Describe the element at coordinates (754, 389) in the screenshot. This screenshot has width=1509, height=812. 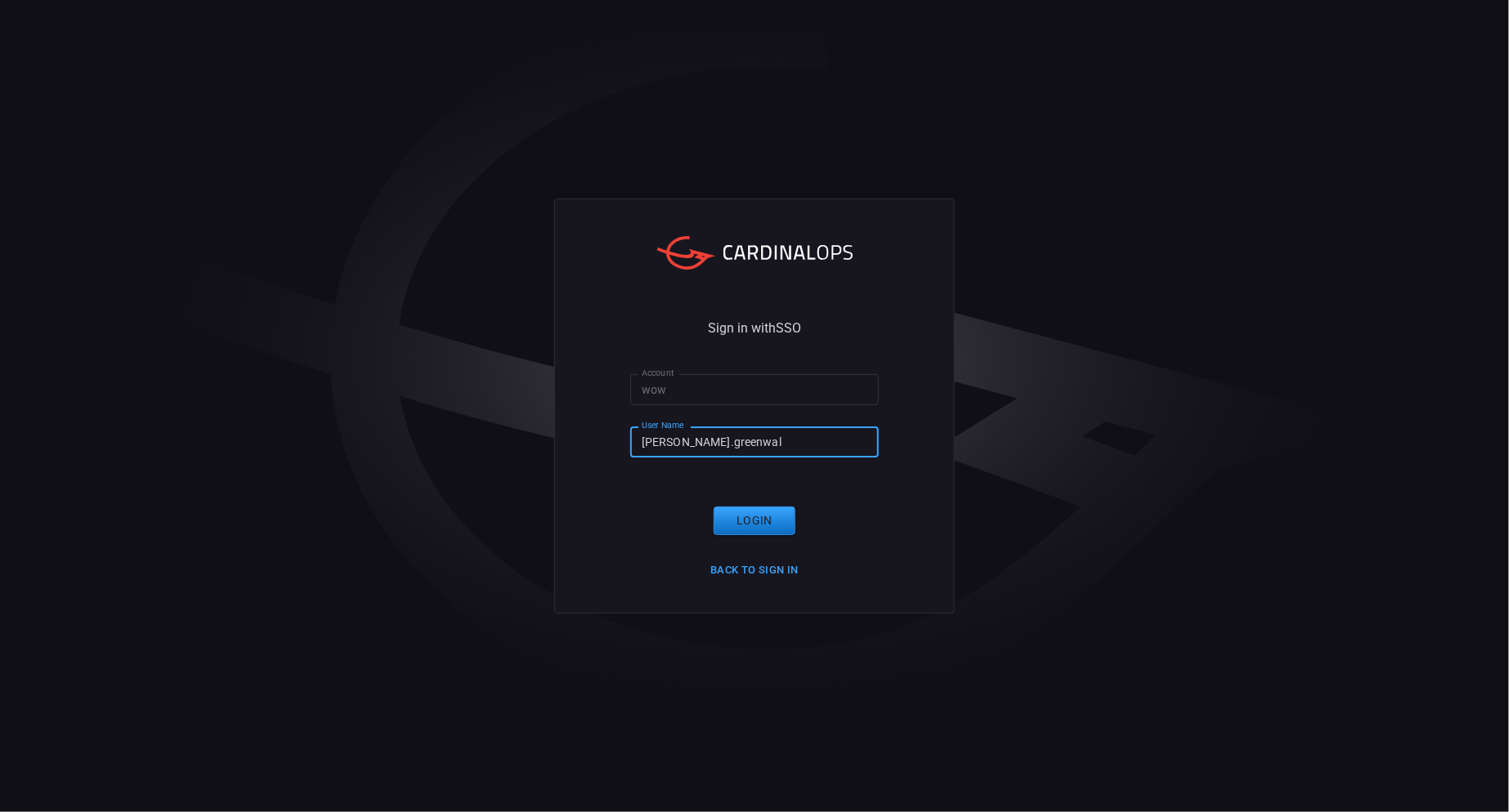
I see `input: Type your account` at that location.